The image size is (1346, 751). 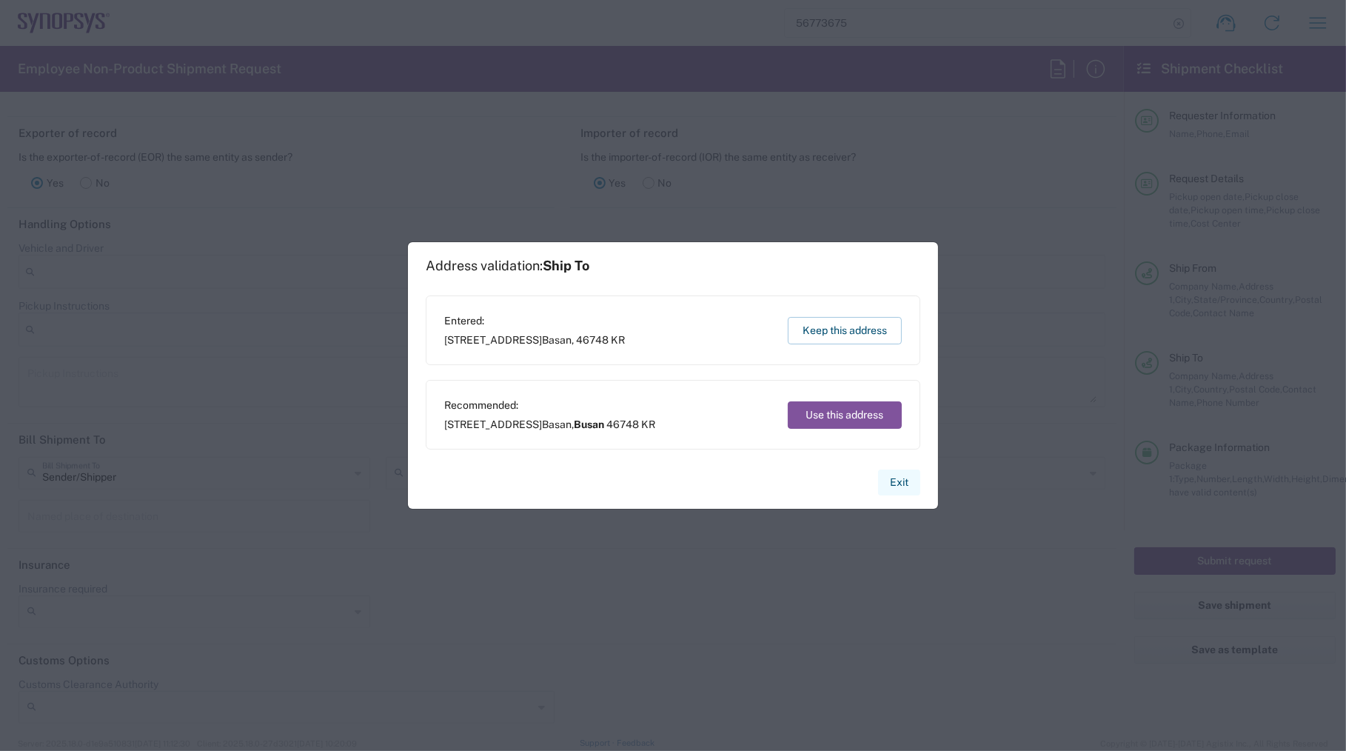 What do you see at coordinates (899, 482) in the screenshot?
I see `button: Exit` at bounding box center [899, 482].